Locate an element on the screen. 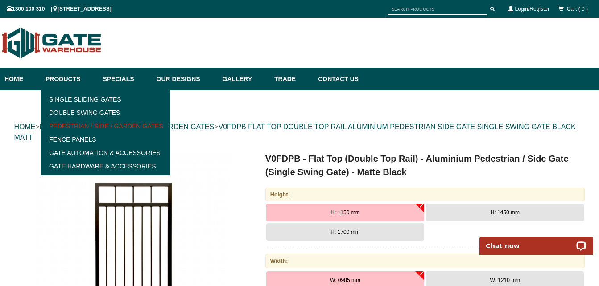  p: Chat now is located at coordinates (57, 19).